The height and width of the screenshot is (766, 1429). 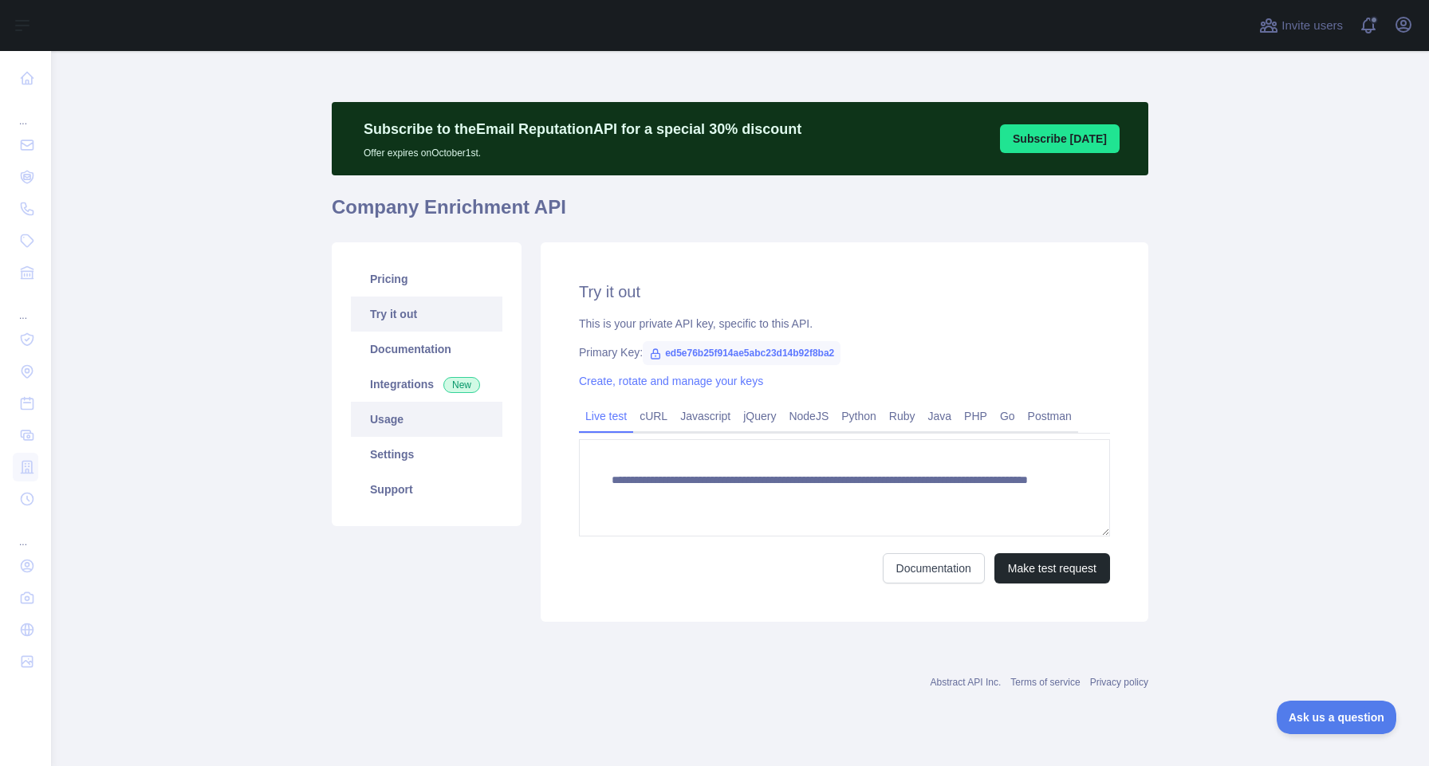 What do you see at coordinates (606, 416) in the screenshot?
I see `a: Live test` at bounding box center [606, 416].